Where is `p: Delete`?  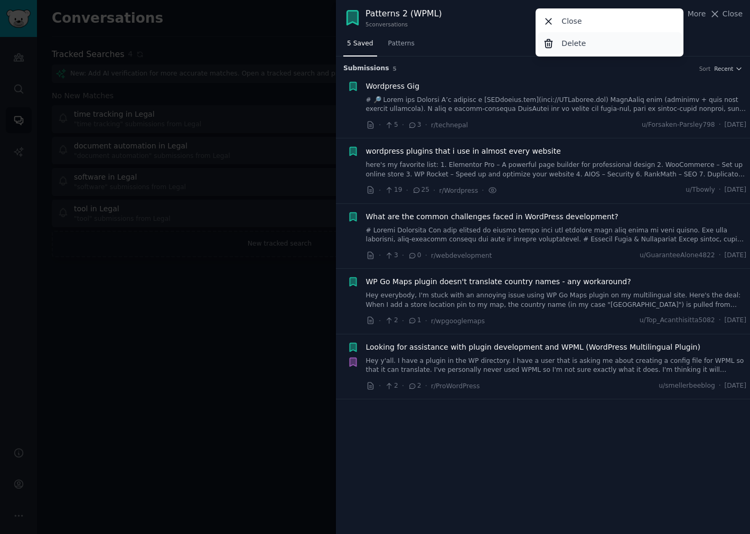
p: Delete is located at coordinates (573, 43).